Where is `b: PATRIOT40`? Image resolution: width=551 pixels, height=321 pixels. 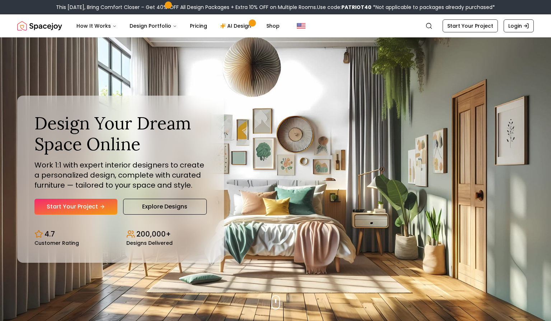
b: PATRIOT40 is located at coordinates (357, 7).